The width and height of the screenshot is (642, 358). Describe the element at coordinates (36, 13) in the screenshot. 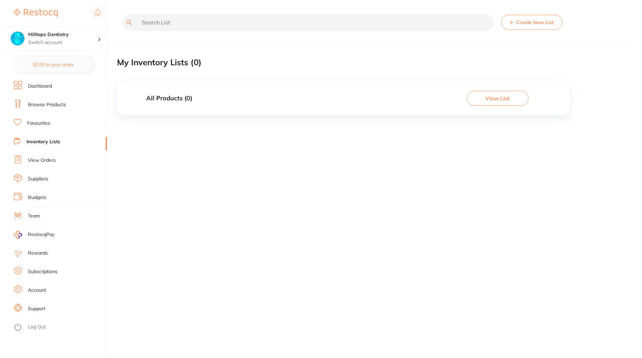

I see `img: Restocq Logo` at that location.